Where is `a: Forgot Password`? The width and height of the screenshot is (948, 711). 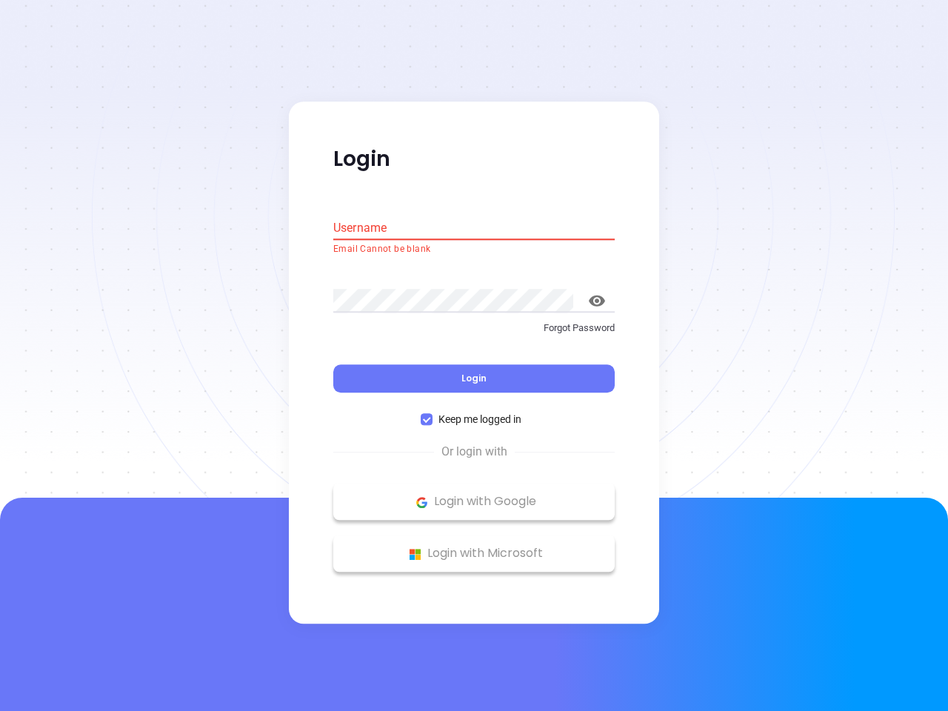
a: Forgot Password is located at coordinates (474, 334).